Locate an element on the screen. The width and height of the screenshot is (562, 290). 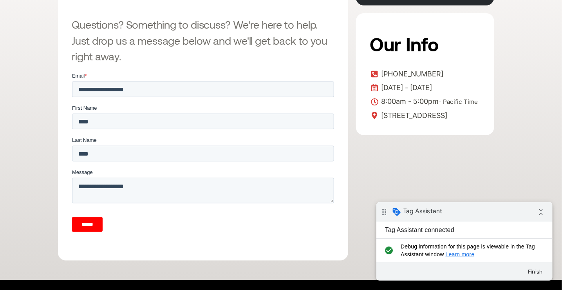
button: Finish is located at coordinates (159, 69).